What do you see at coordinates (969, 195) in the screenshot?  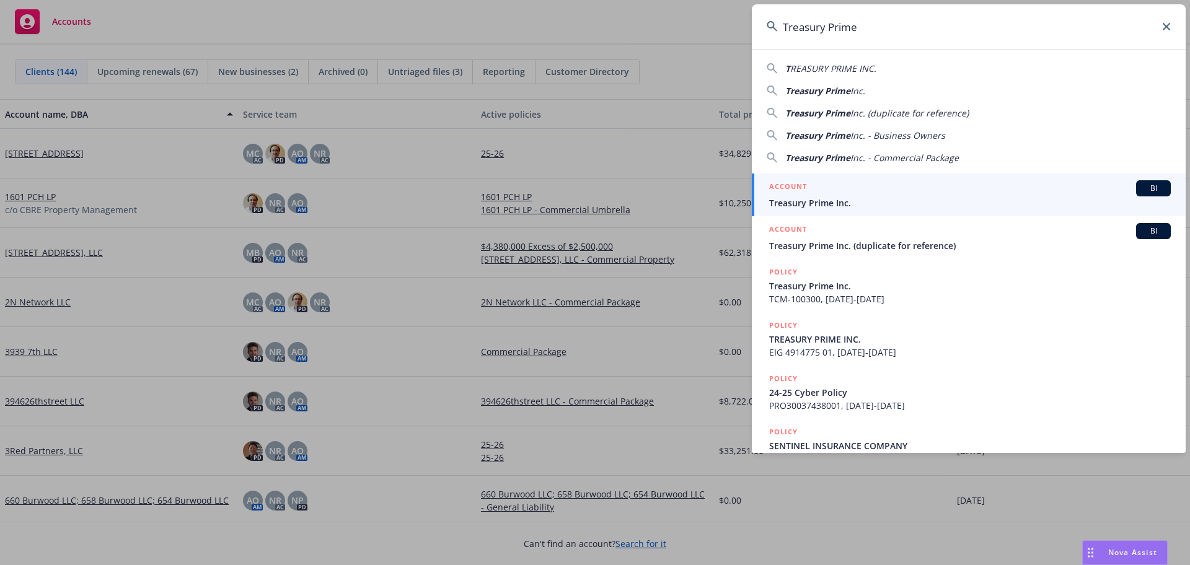 I see `a: ACCOUNTBITreasury Prime Inc.` at bounding box center [969, 195].